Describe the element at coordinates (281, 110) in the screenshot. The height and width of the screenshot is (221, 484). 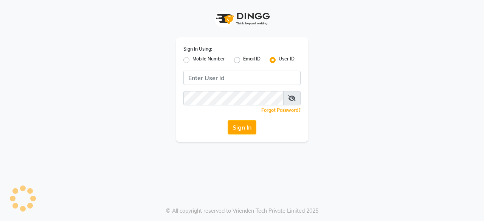
I see `a: Forgot Password?` at that location.